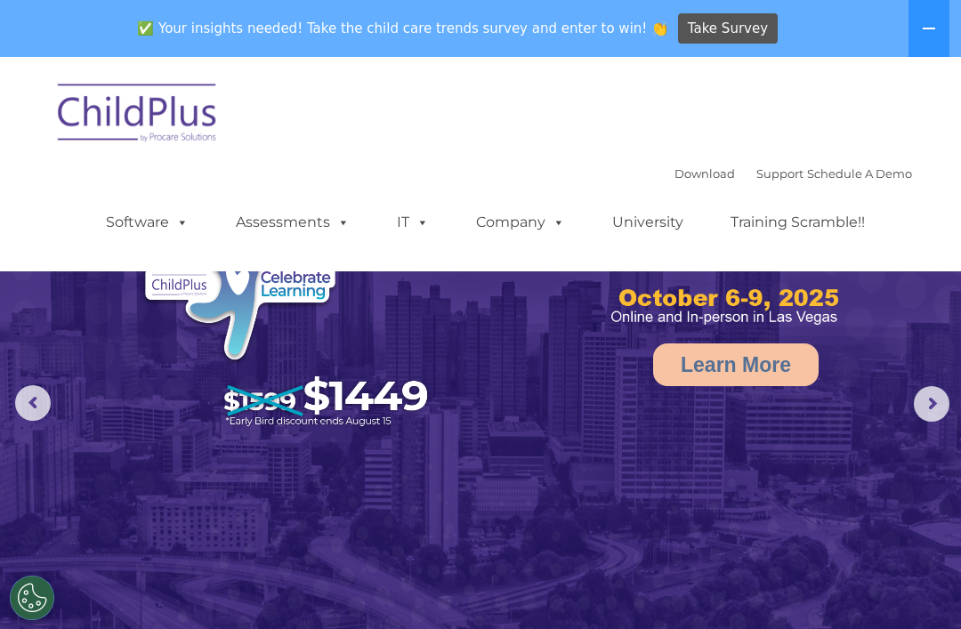 The height and width of the screenshot is (629, 961). Describe the element at coordinates (780, 174) in the screenshot. I see `a: Support` at that location.